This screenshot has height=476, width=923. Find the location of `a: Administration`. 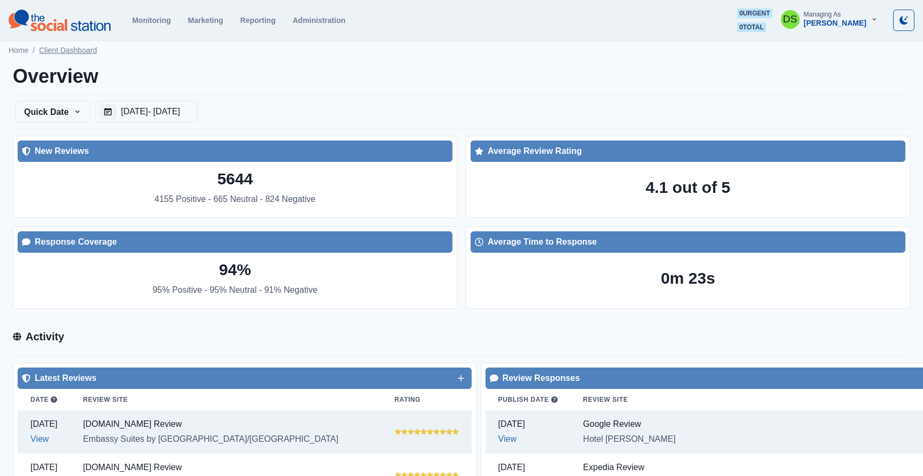

a: Administration is located at coordinates (319, 20).